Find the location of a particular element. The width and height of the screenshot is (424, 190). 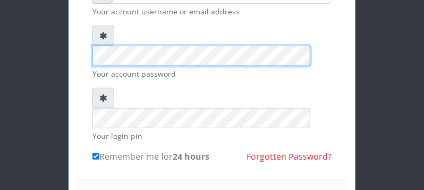

a: Forgotten Password? is located at coordinates (289, 156).